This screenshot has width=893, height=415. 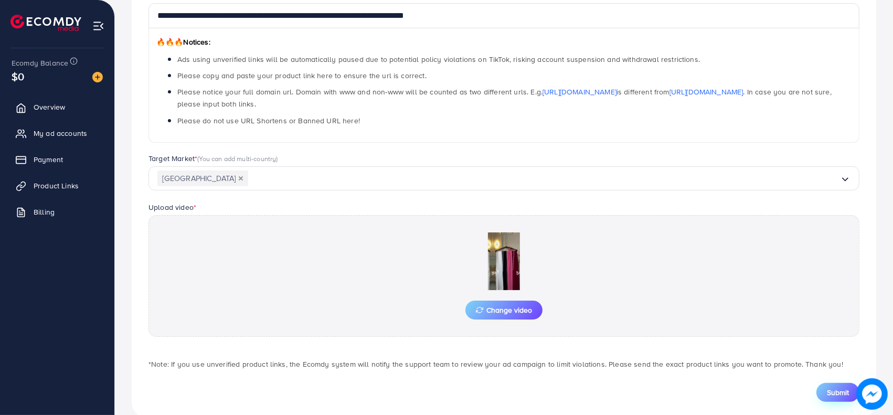 What do you see at coordinates (172, 207) in the screenshot?
I see `label: Upload video` at bounding box center [172, 207].